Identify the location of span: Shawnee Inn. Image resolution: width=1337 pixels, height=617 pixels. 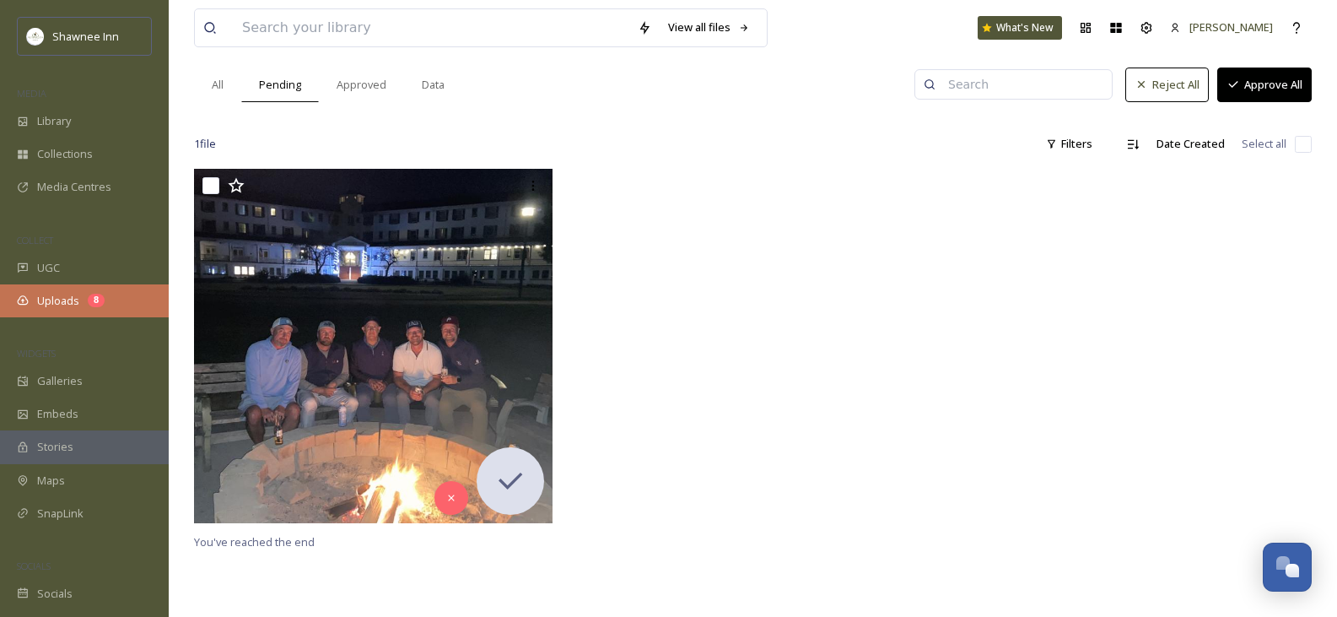
(85, 36).